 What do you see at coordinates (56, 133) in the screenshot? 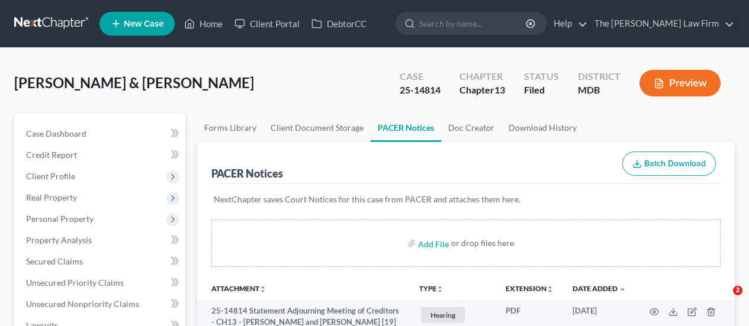
I see `span: Case Dashboard` at bounding box center [56, 133].